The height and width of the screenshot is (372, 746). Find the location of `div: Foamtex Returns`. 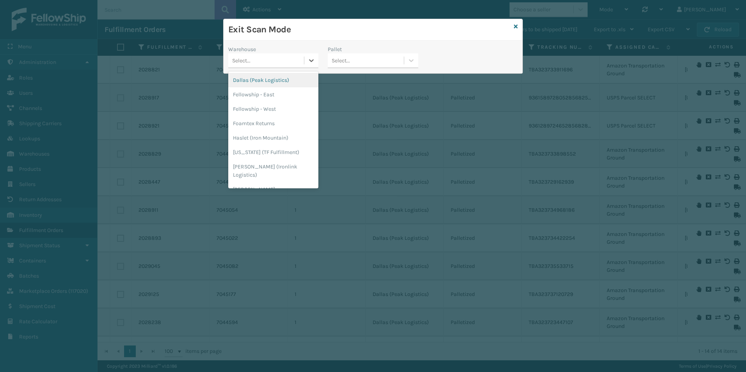

div: Foamtex Returns is located at coordinates (273, 123).